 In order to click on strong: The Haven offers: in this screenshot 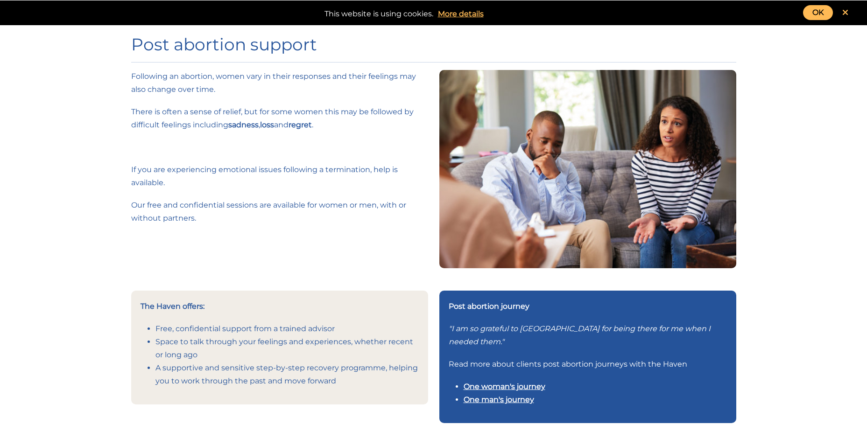, I will do `click(172, 306)`.